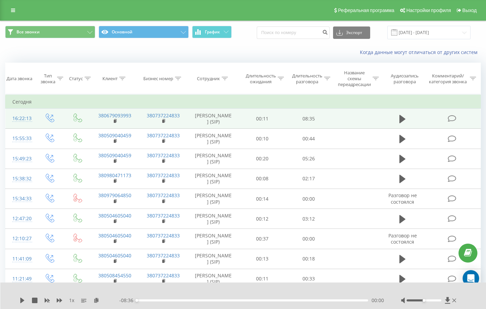 The width and height of the screenshot is (486, 309). What do you see at coordinates (262, 138) in the screenshot?
I see `td: 00:10` at bounding box center [262, 138].